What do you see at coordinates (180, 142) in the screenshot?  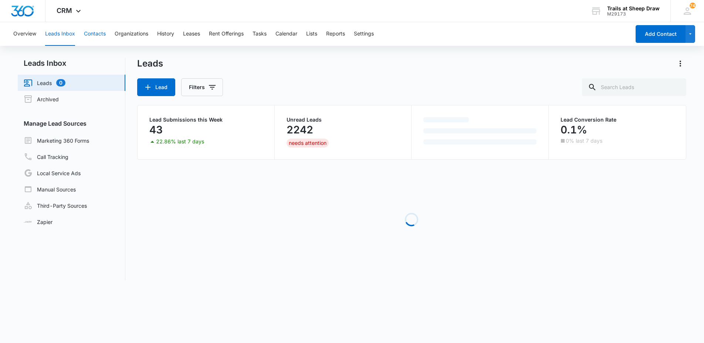 I see `p: 22.86% last 7 days` at bounding box center [180, 142].